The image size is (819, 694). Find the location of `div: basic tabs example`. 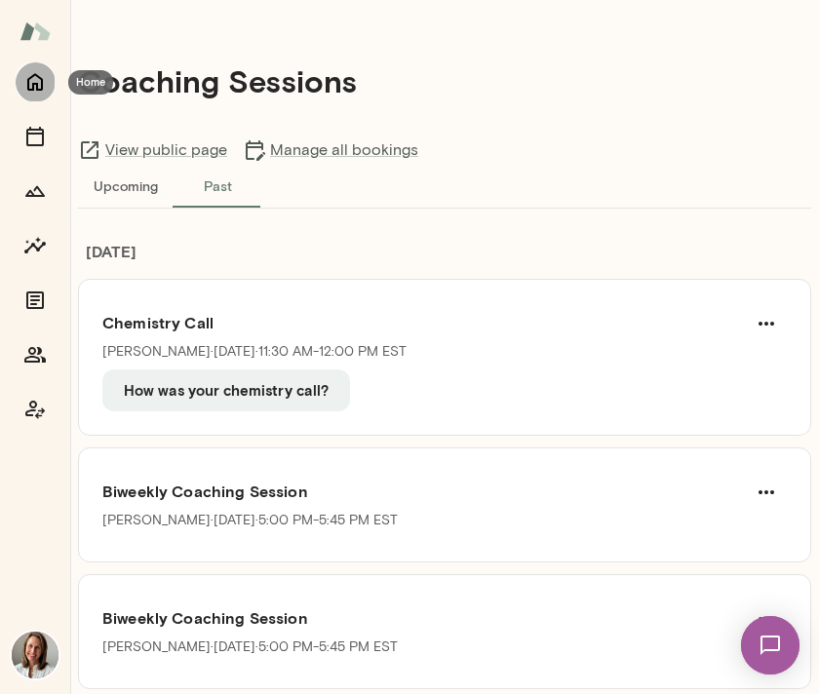

div: basic tabs example is located at coordinates (444, 185).